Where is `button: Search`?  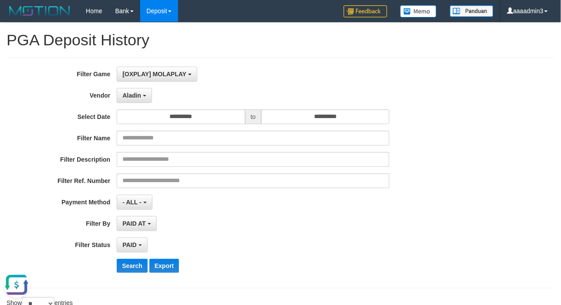 button: Search is located at coordinates (132, 265).